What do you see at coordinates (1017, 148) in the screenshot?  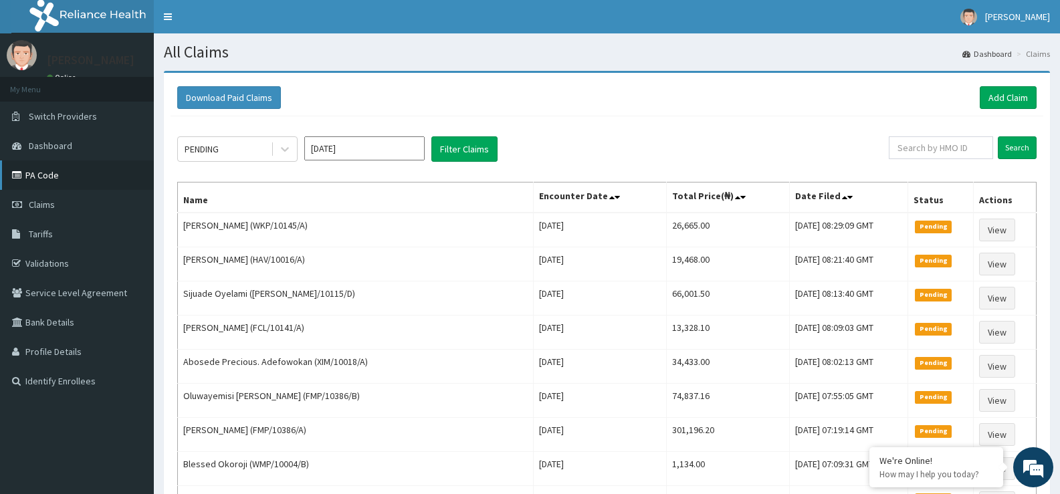 I see `input: Search` at bounding box center [1017, 148].